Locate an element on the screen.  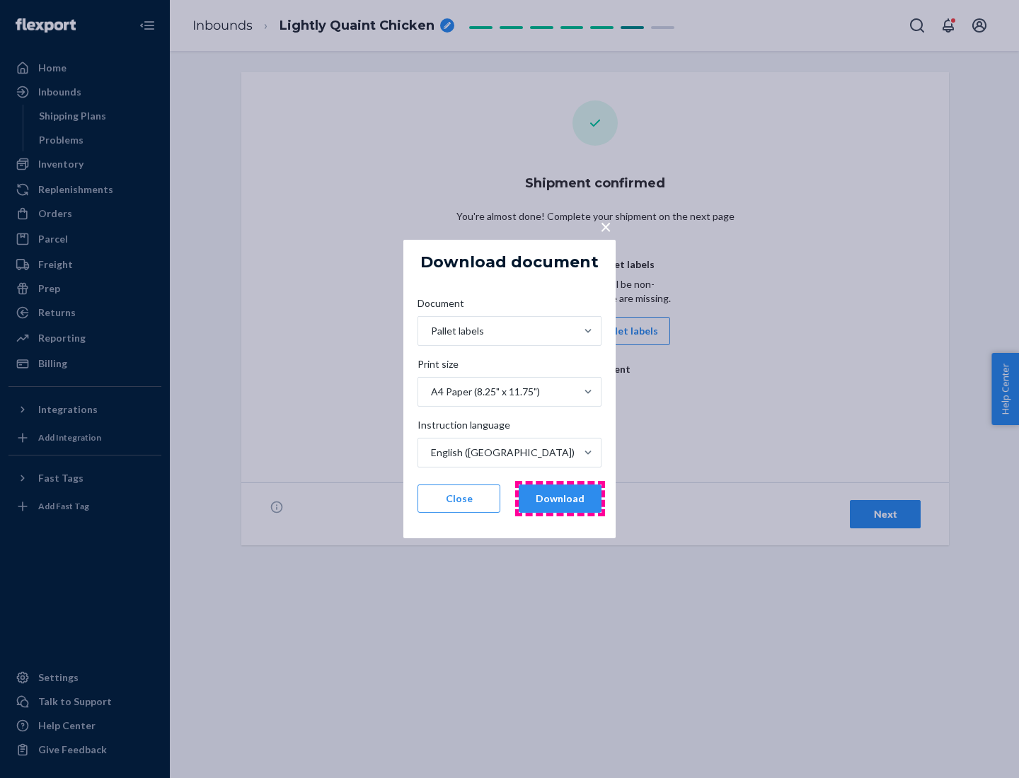
h5: Download document is located at coordinates (509, 263).